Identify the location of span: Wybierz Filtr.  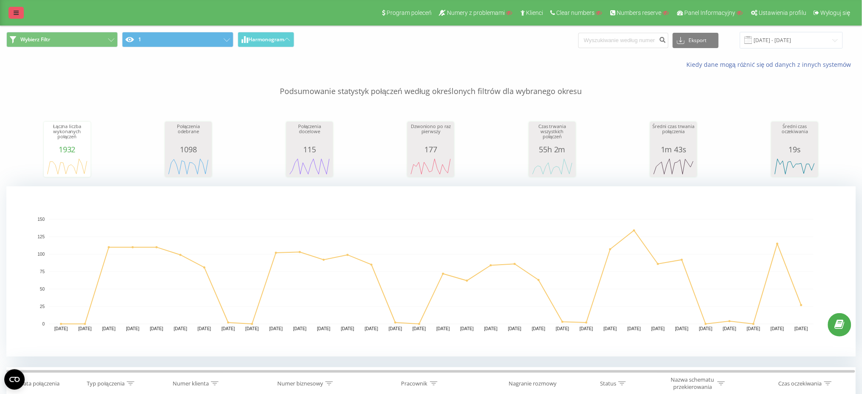
(35, 40).